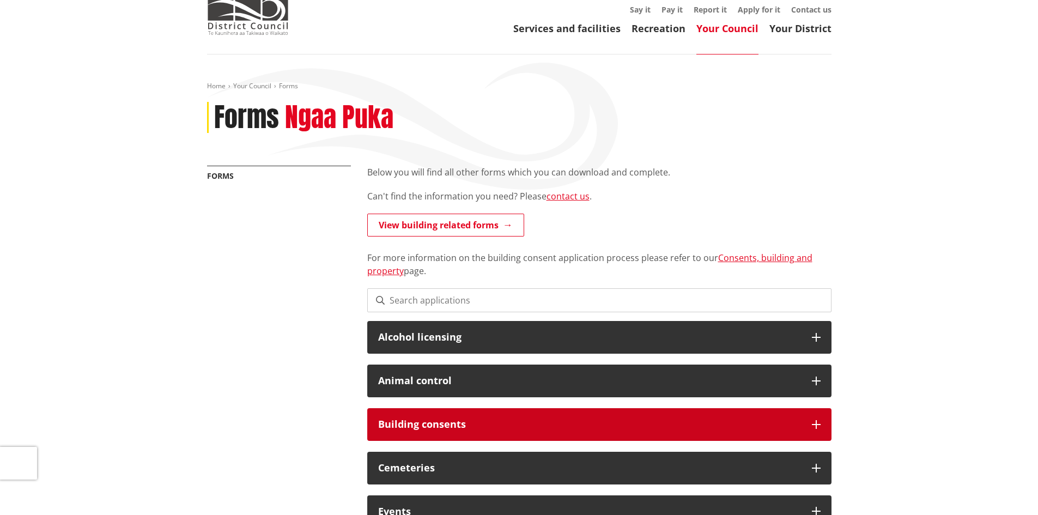 The height and width of the screenshot is (515, 1038). I want to click on p: Below you will find all other forms which you can download and complete., so click(600, 172).